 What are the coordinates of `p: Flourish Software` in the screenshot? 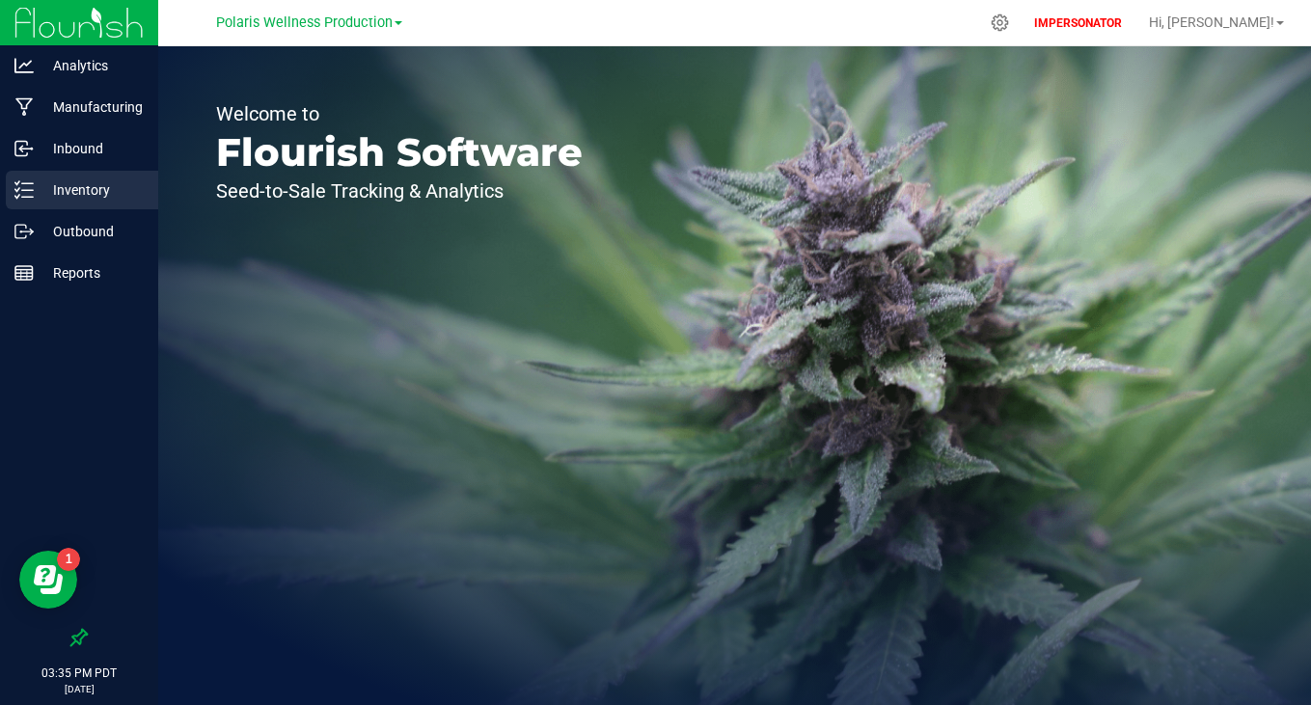 It's located at (399, 152).